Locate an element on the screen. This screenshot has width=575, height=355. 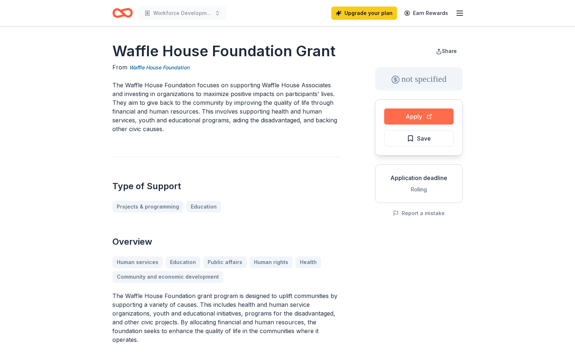
div: From is located at coordinates (226, 67).